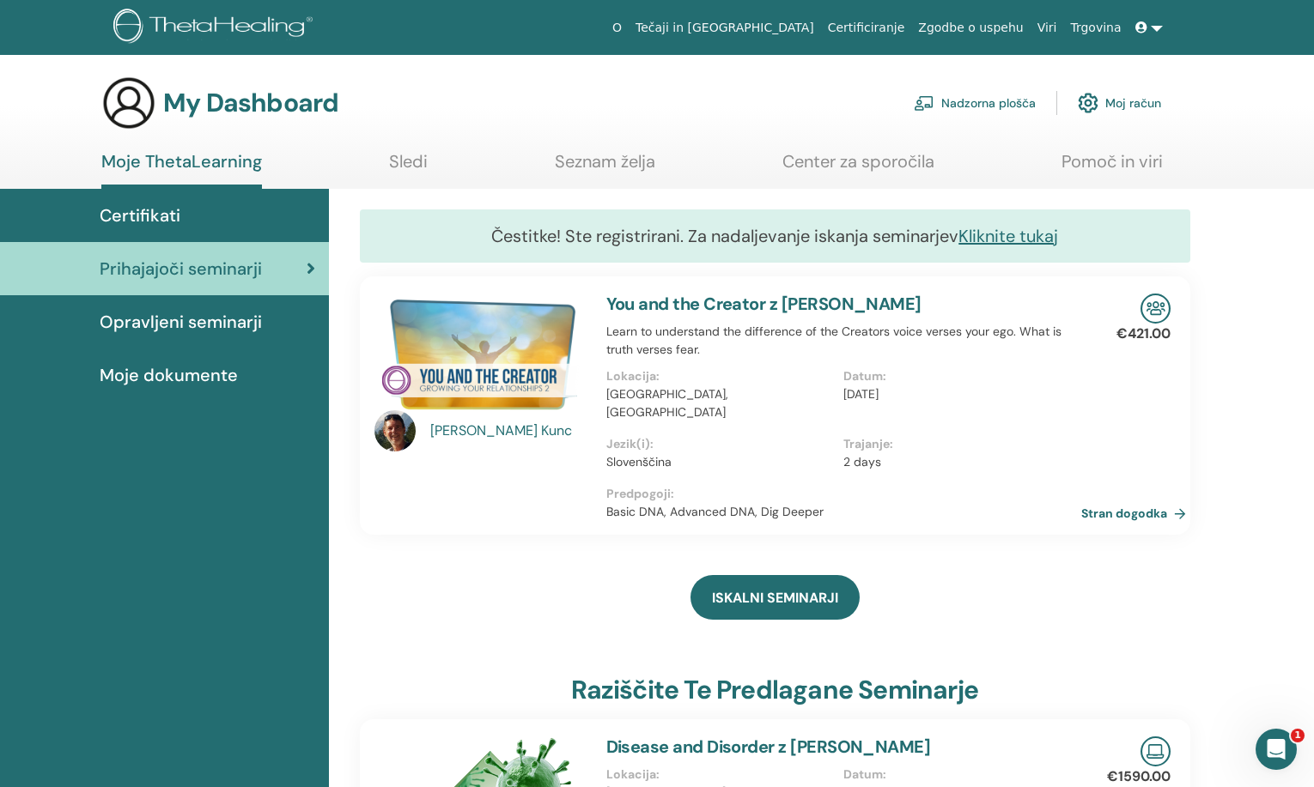 Image resolution: width=1314 pixels, height=787 pixels. I want to click on a: O, so click(616, 27).